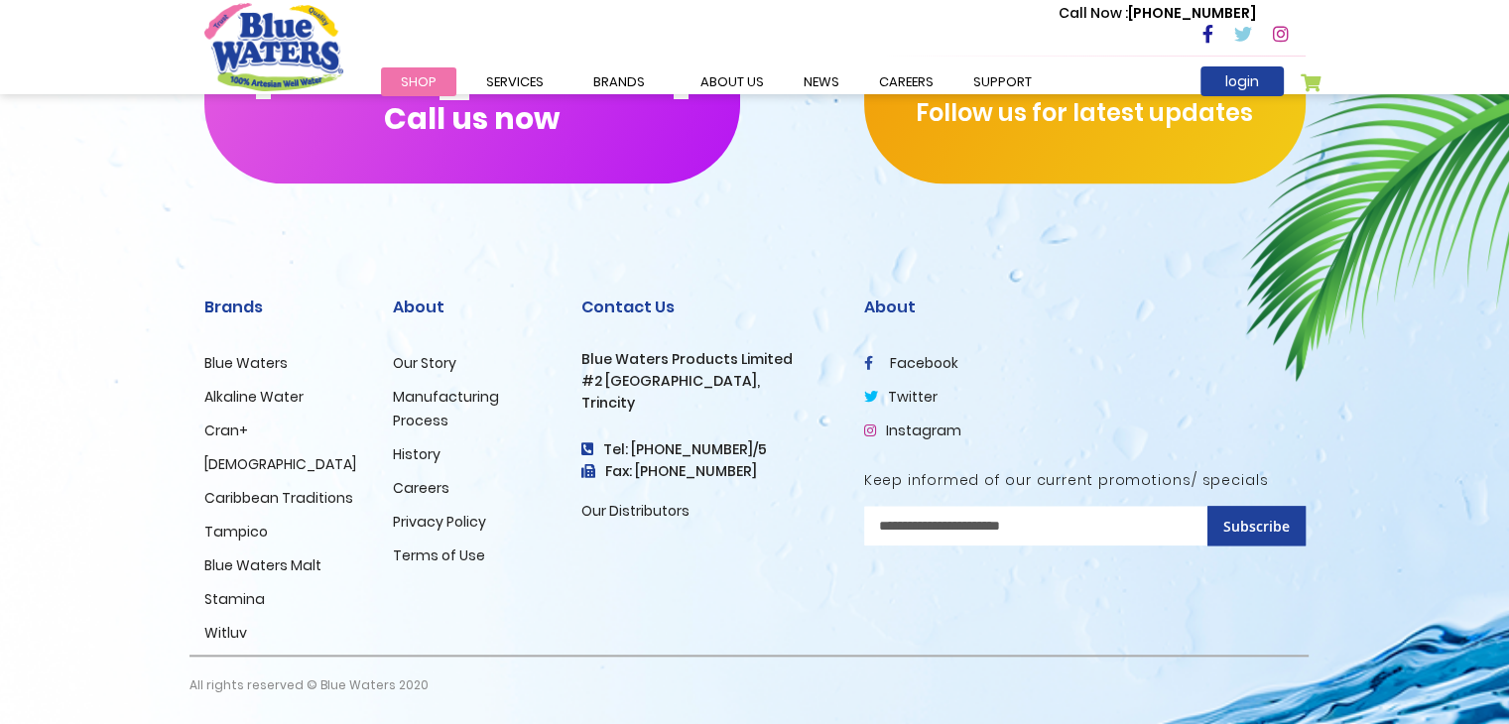 This screenshot has width=1509, height=724. What do you see at coordinates (619, 81) in the screenshot?
I see `span: Brands` at bounding box center [619, 81].